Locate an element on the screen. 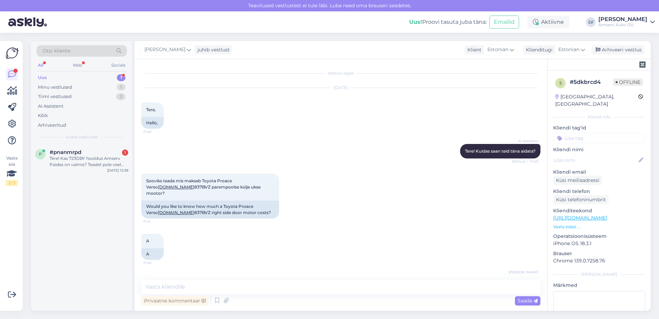 This screenshot has height=319, width=659. span: p is located at coordinates (40, 154).